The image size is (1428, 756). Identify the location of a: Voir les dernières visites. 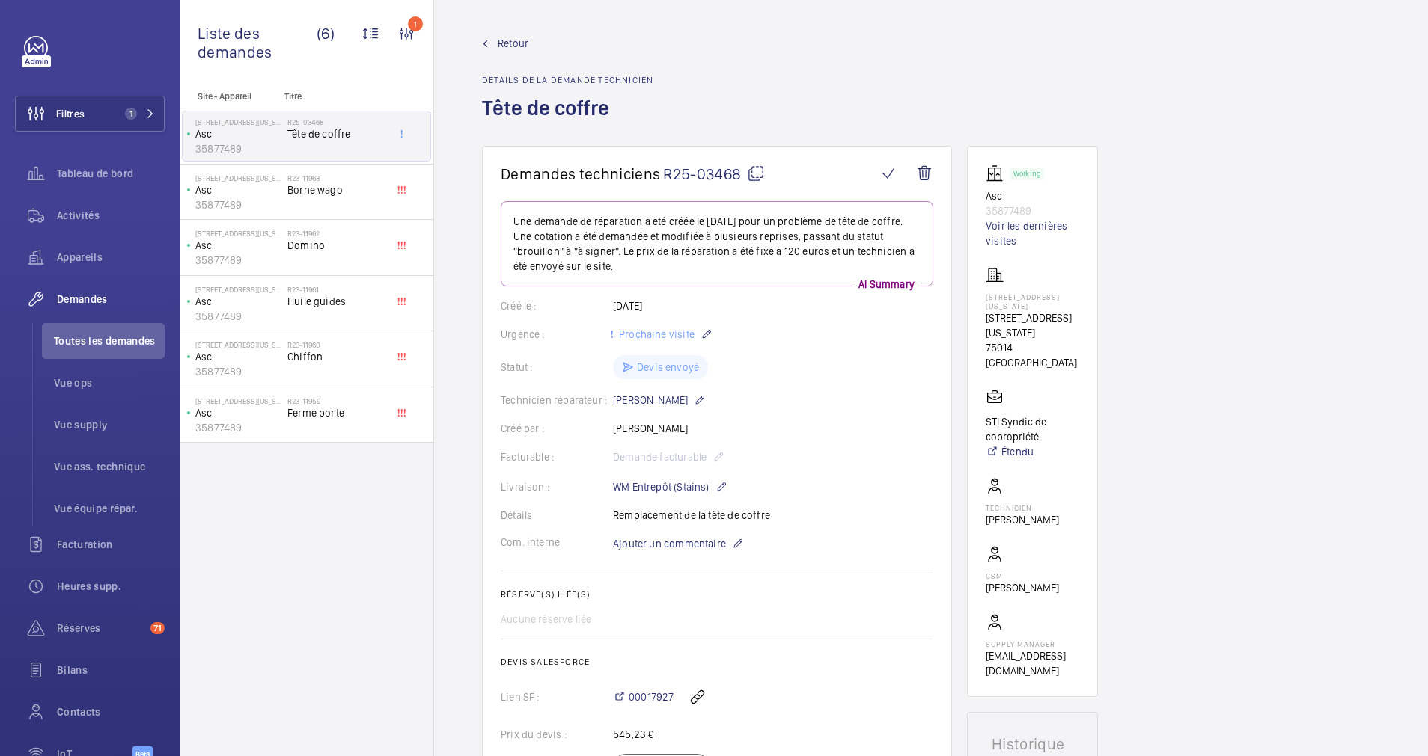
(1032, 233).